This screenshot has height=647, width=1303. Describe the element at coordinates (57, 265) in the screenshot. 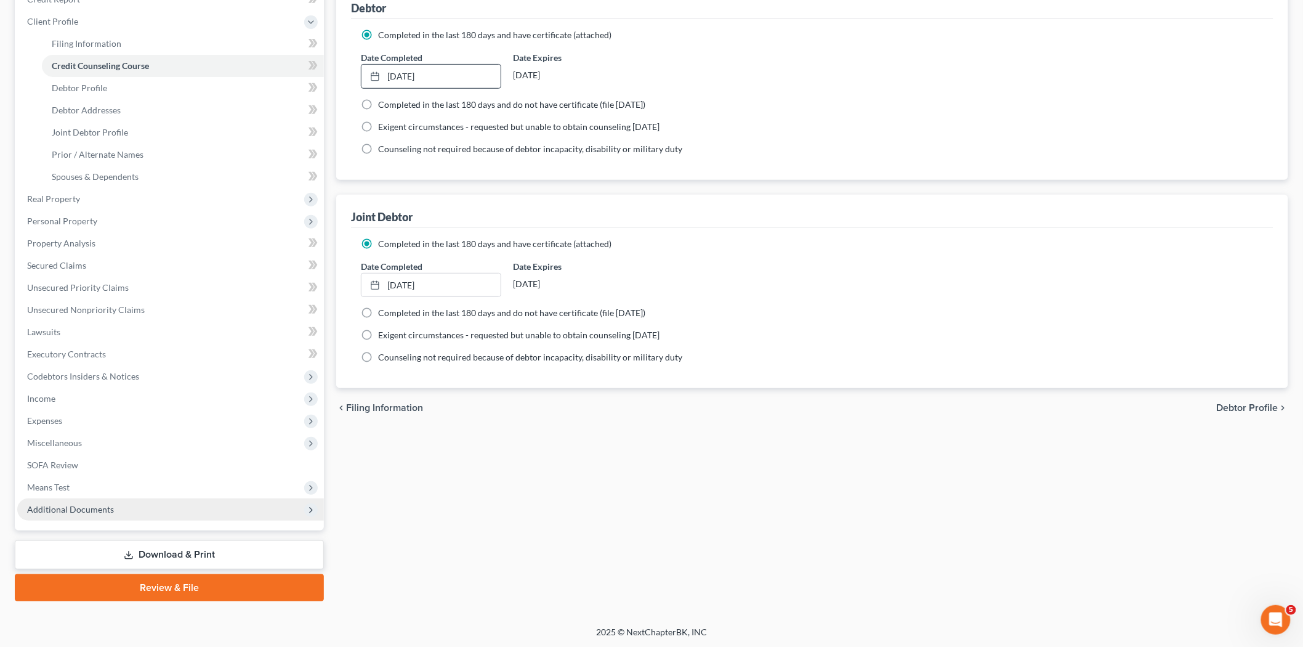

I see `span: Secured Claims` at that location.